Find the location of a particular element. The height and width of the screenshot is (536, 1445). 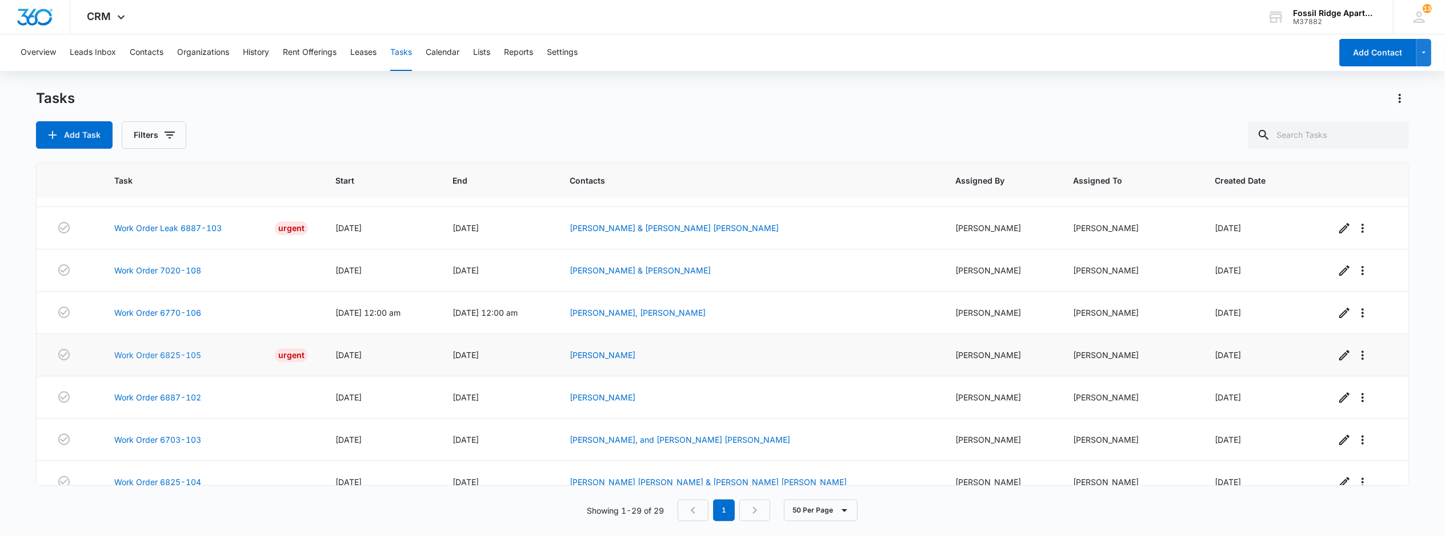

span: Start is located at coordinates (372, 180).